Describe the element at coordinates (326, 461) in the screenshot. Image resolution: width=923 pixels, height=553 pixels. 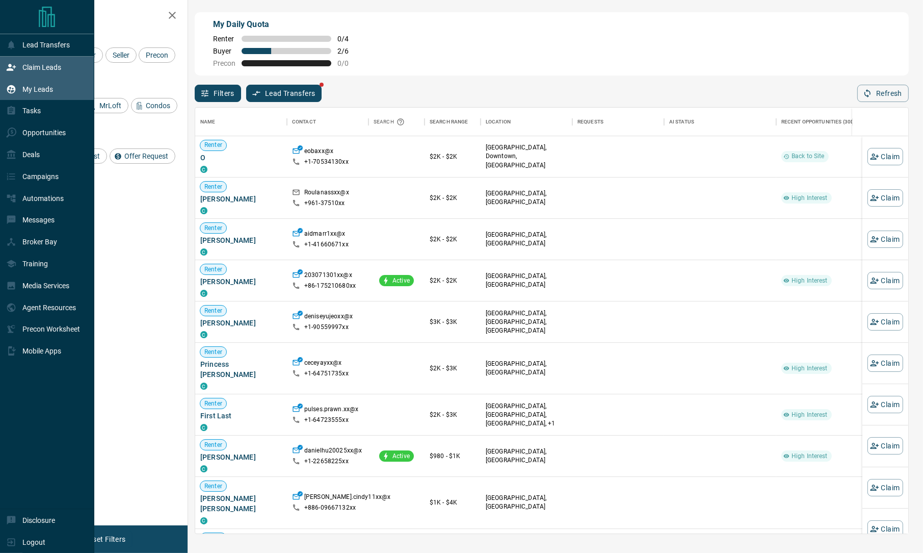
I see `p: +1- 22658225xx` at that location.